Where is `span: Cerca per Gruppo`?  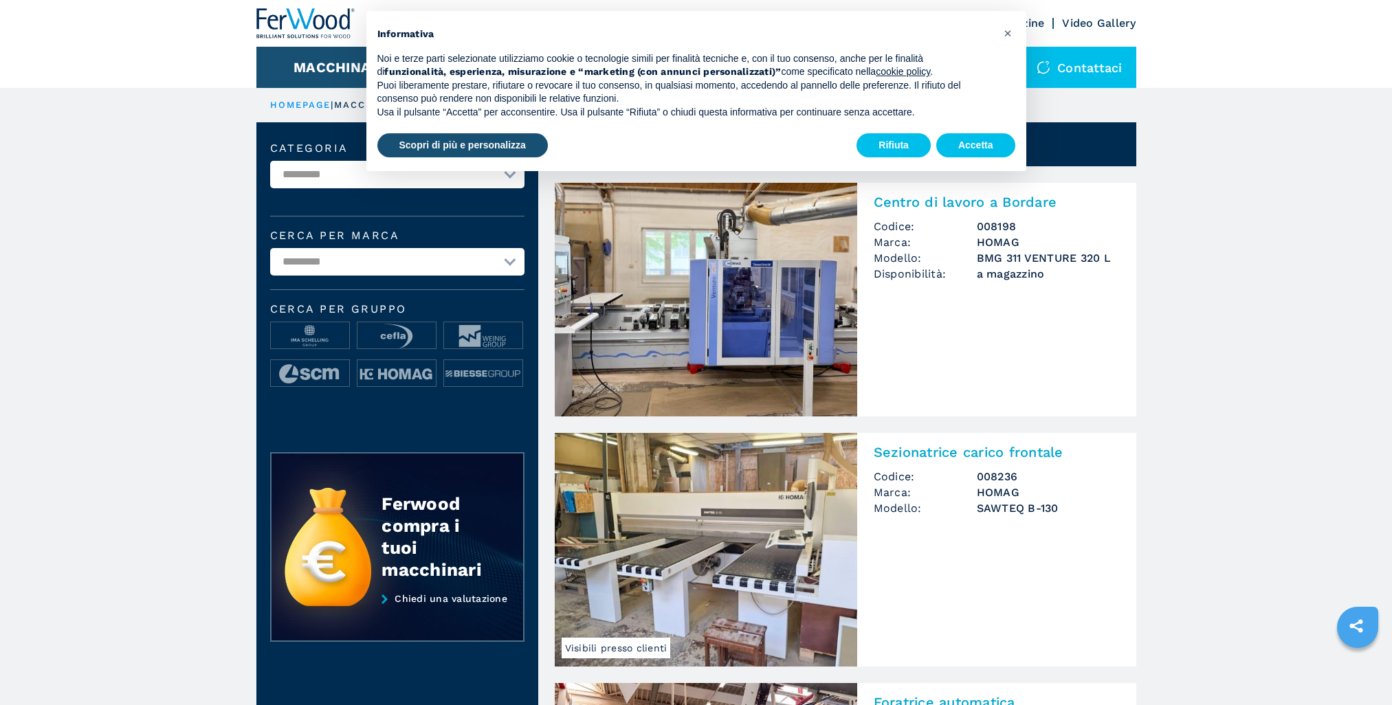 span: Cerca per Gruppo is located at coordinates (397, 309).